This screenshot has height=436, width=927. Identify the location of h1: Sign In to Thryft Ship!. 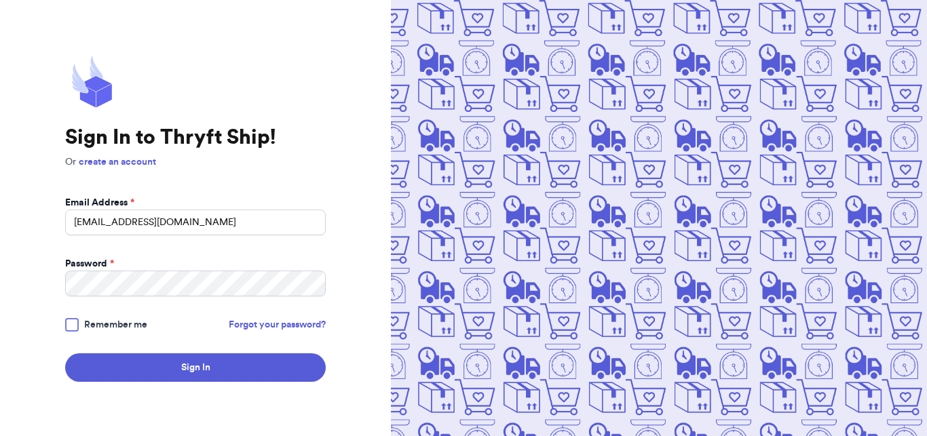
(195, 138).